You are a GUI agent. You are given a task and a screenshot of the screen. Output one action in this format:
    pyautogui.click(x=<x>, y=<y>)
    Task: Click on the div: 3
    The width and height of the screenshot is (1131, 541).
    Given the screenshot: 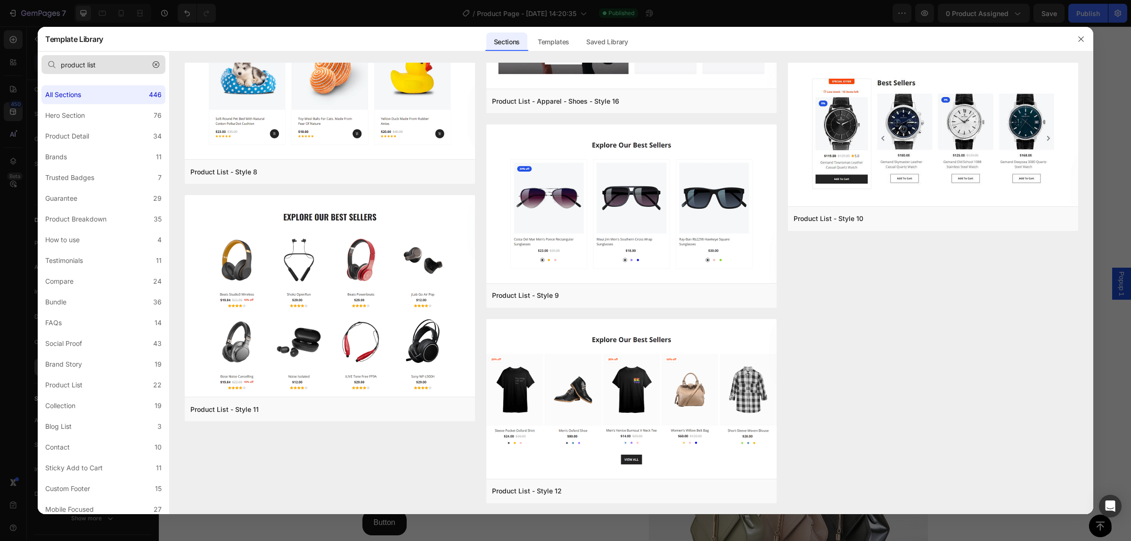 What is the action you would take?
    pyautogui.click(x=159, y=427)
    